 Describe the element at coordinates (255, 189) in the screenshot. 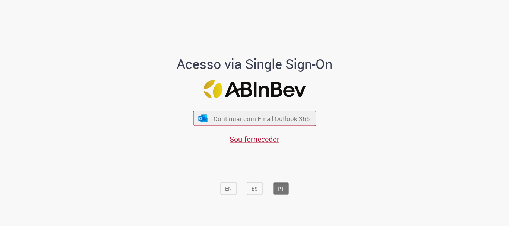

I see `button: ES` at that location.